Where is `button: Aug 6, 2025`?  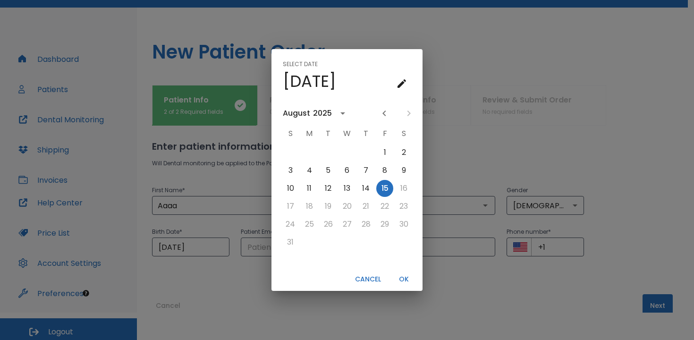
button: Aug 6, 2025 is located at coordinates (347, 171).